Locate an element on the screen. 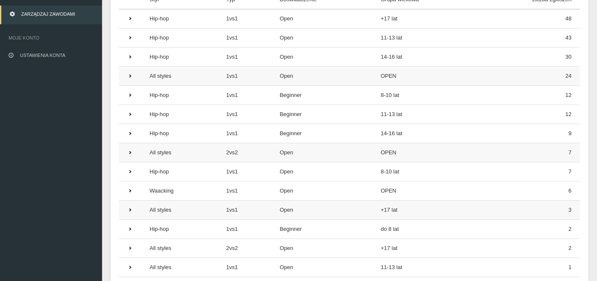 Image resolution: width=597 pixels, height=281 pixels. td: 1 is located at coordinates (527, 267).